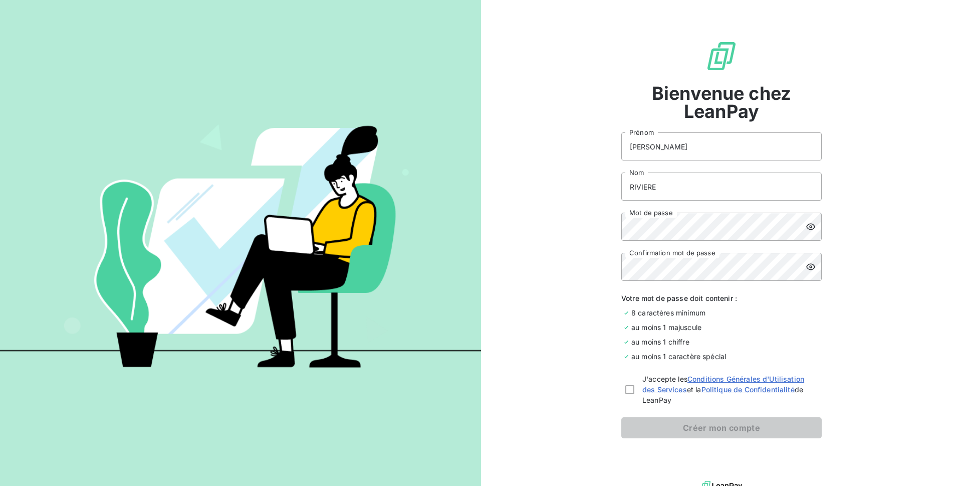  I want to click on span: Bienvenue chez LeanPay, so click(722, 102).